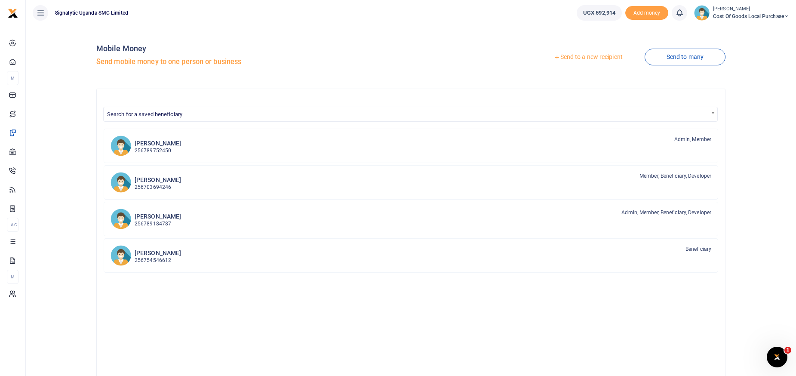 The image size is (796, 376). I want to click on img: NK, so click(121, 182).